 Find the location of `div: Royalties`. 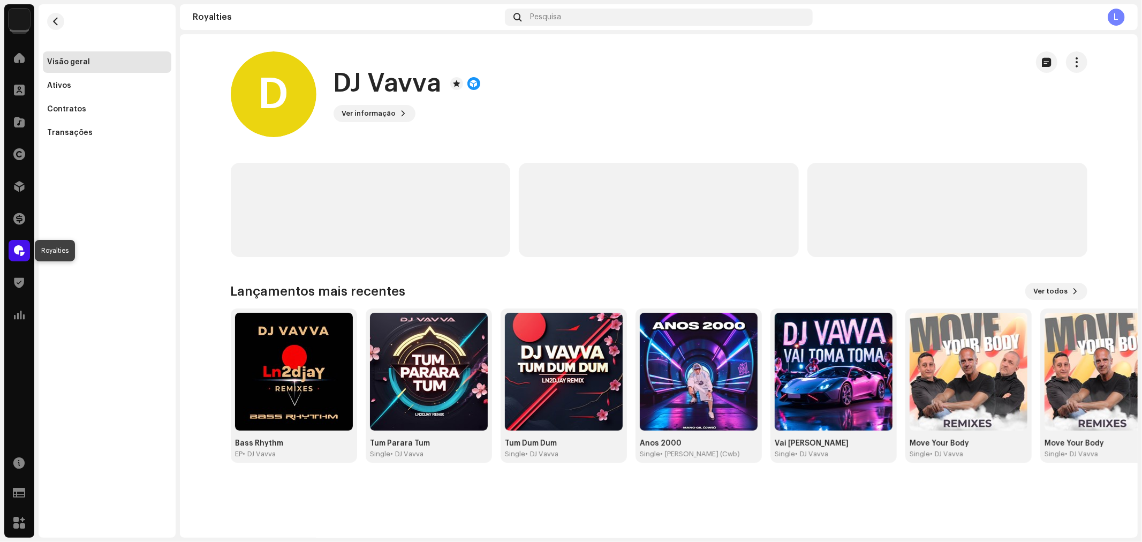

div: Royalties is located at coordinates (347, 17).